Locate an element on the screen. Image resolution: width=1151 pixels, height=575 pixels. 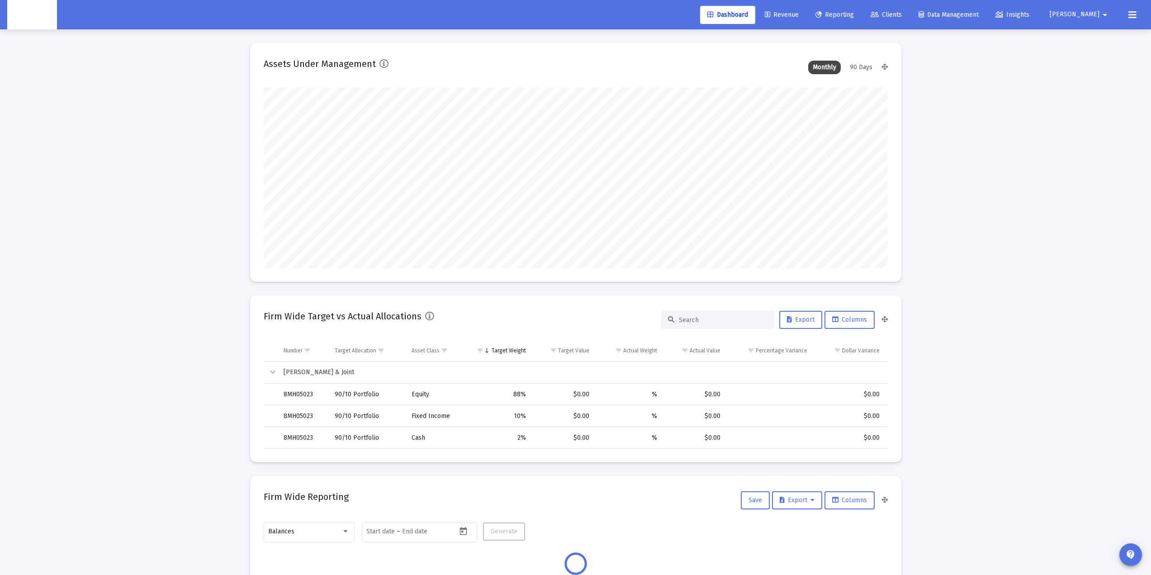
mat-icon: contact_support is located at coordinates (1131, 554).